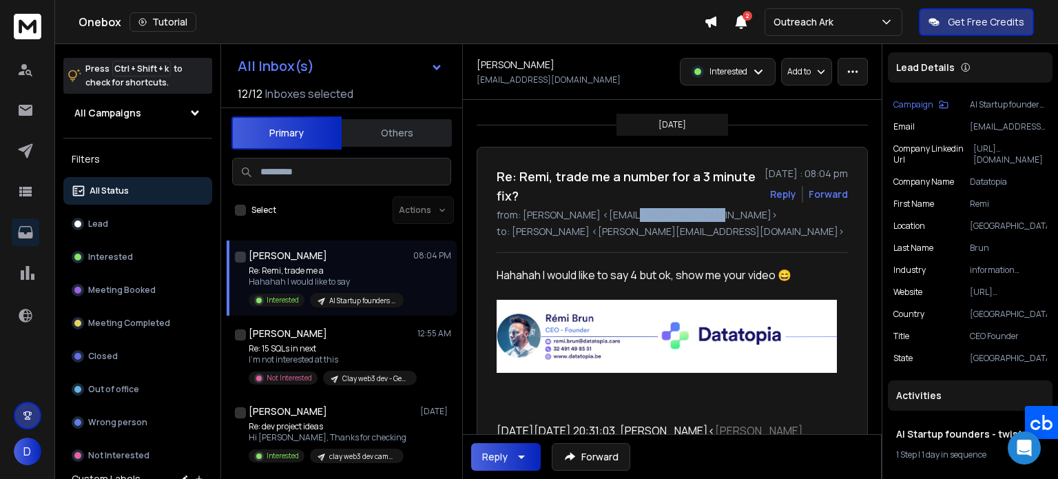 This screenshot has width=1058, height=479. Describe the element at coordinates (933, 154) in the screenshot. I see `p: Company Linkedin Url` at that location.